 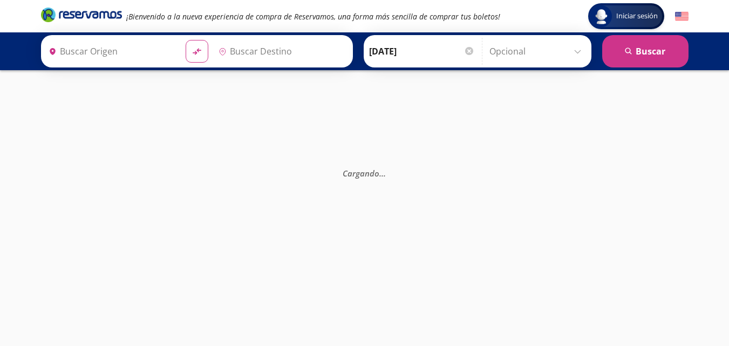 What do you see at coordinates (81, 16) in the screenshot?
I see `a: Brand Logo` at bounding box center [81, 16].